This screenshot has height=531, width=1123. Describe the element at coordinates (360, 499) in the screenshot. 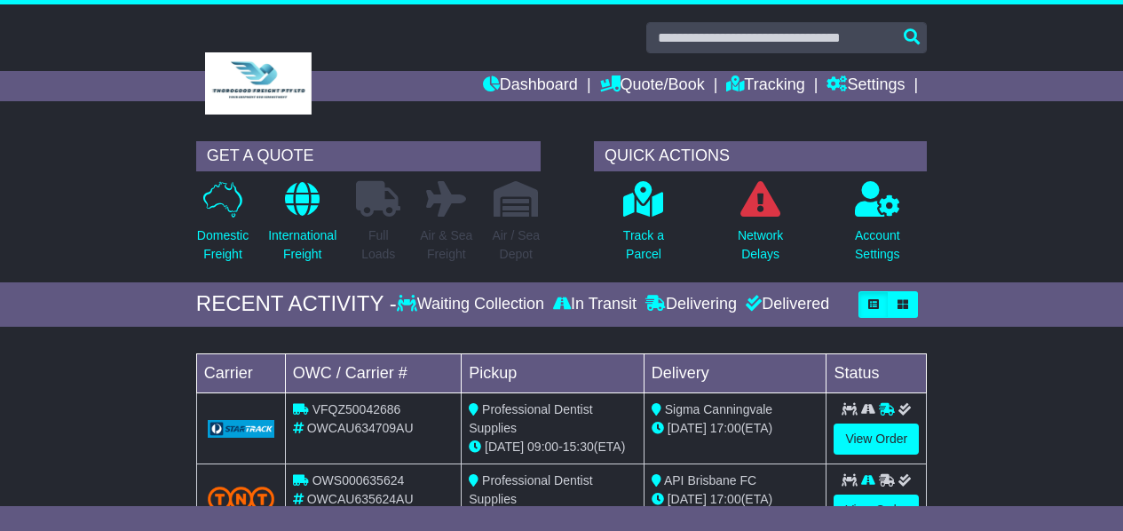

I see `span: OWCAU635624AU` at that location.